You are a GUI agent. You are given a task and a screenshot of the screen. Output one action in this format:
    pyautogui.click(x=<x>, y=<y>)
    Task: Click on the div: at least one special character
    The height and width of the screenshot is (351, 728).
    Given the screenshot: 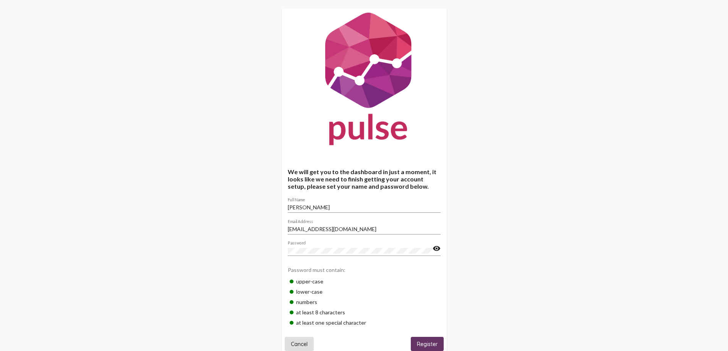 What is the action you would take?
    pyautogui.click(x=364, y=322)
    